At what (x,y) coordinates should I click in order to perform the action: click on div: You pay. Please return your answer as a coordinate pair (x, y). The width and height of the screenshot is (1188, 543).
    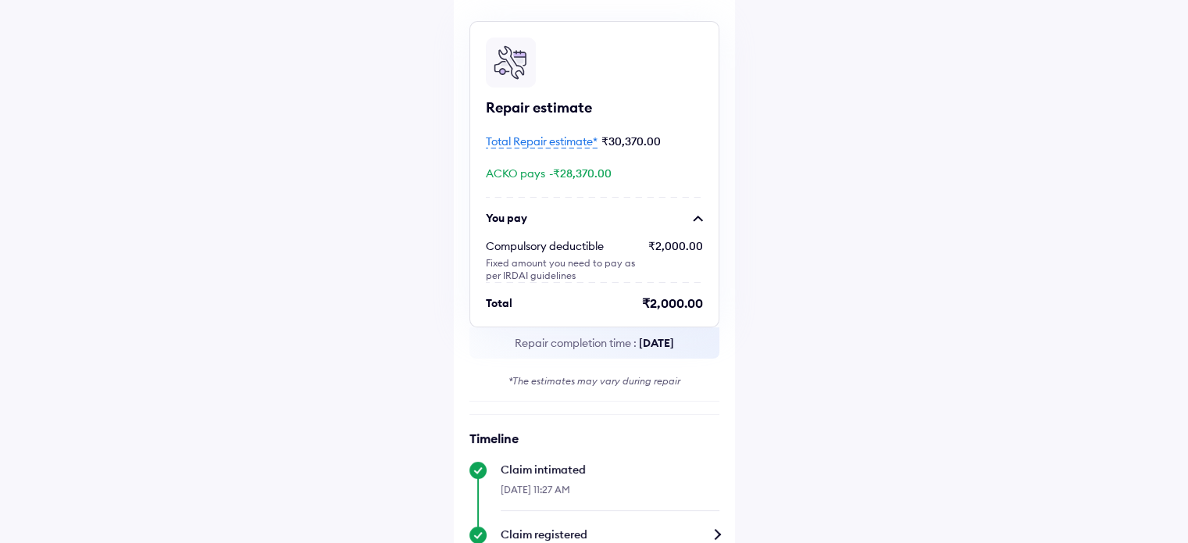
    Looking at the image, I should click on (506, 218).